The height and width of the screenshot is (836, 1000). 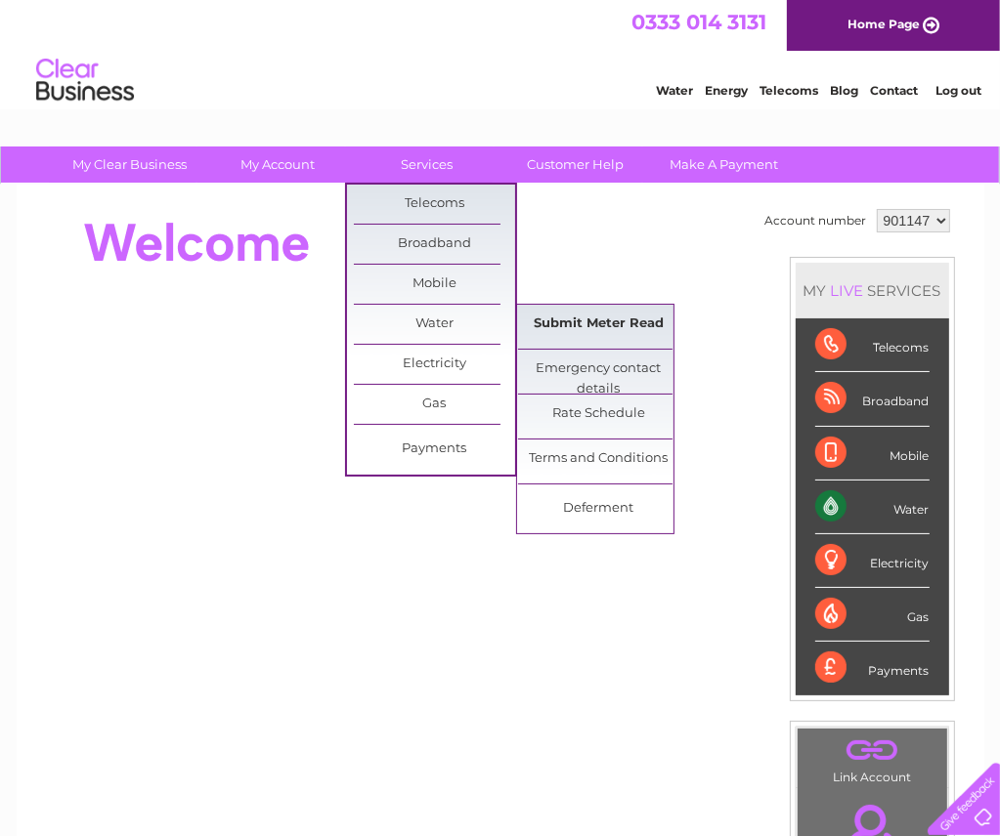 What do you see at coordinates (726, 90) in the screenshot?
I see `a: Energy` at bounding box center [726, 90].